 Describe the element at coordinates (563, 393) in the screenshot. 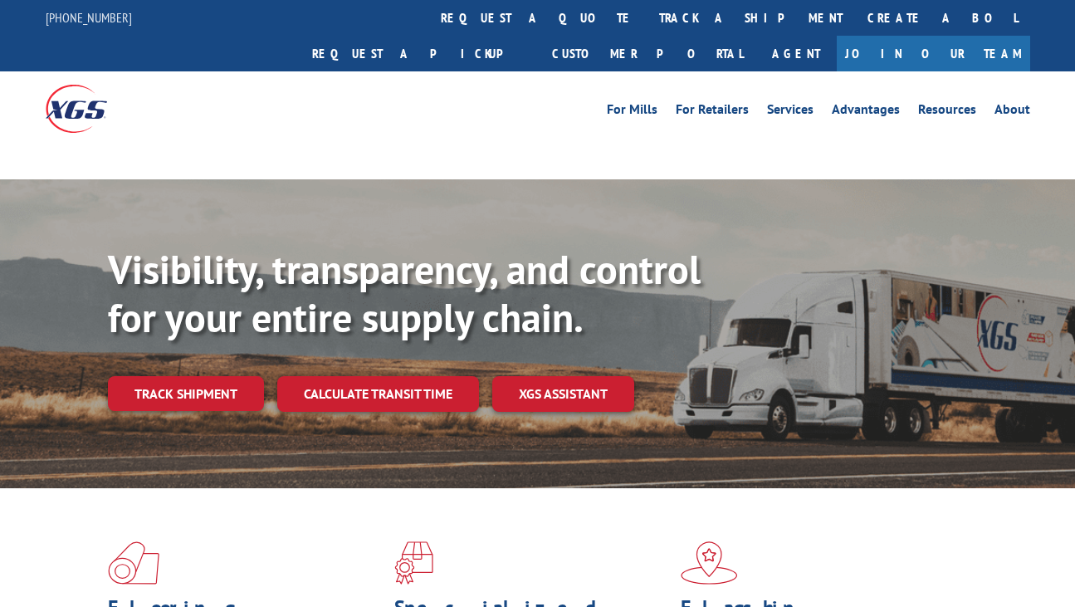

I see `a: XGS ASSISTANT` at that location.